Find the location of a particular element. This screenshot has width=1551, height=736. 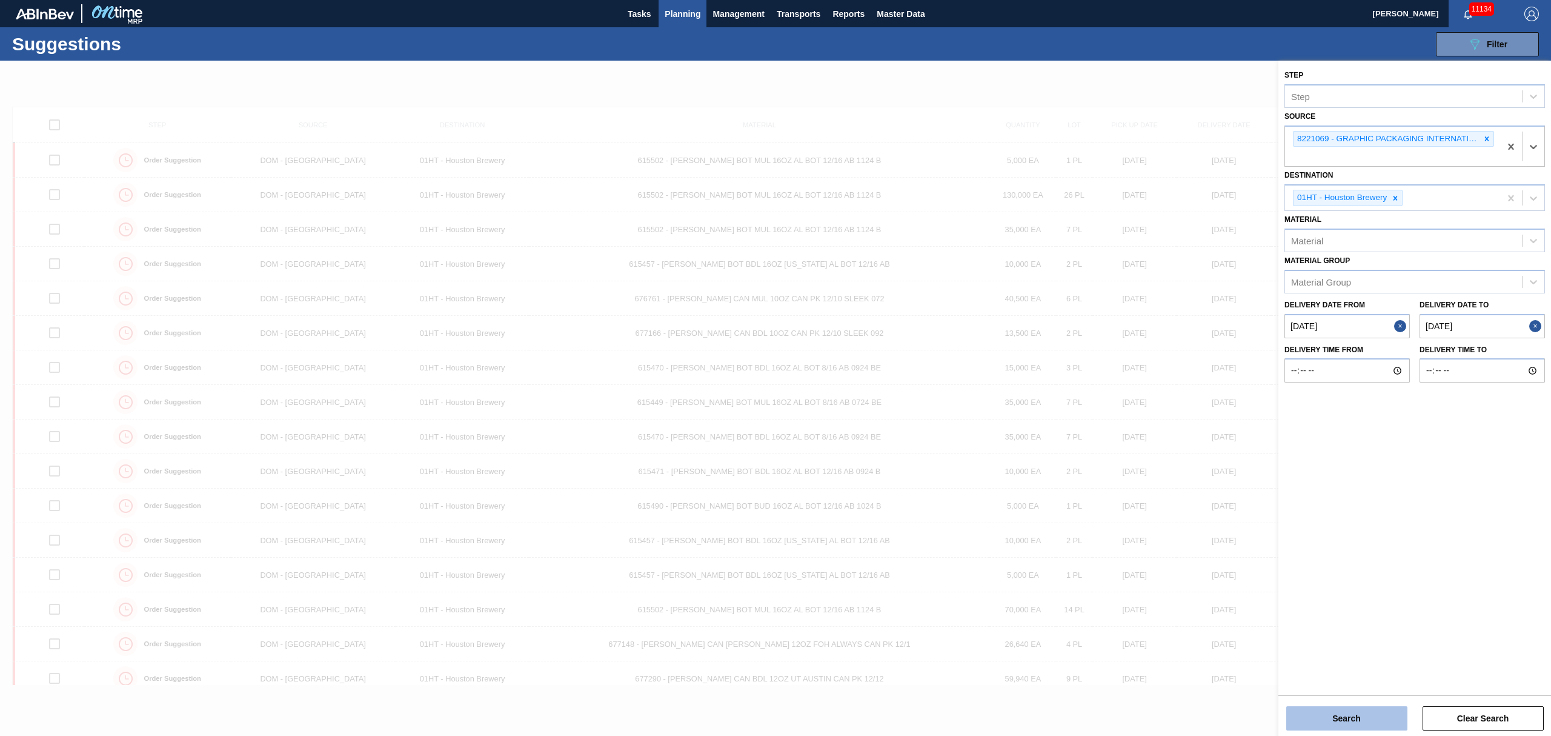

span: Reports is located at coordinates (848, 14).